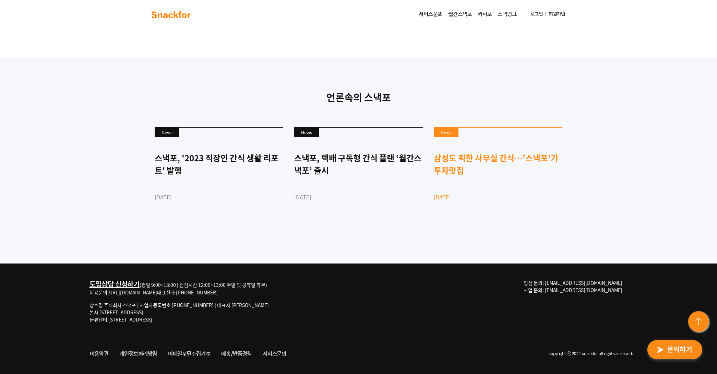 This screenshot has width=717, height=374. I want to click on a: 설정, so click(110, 226).